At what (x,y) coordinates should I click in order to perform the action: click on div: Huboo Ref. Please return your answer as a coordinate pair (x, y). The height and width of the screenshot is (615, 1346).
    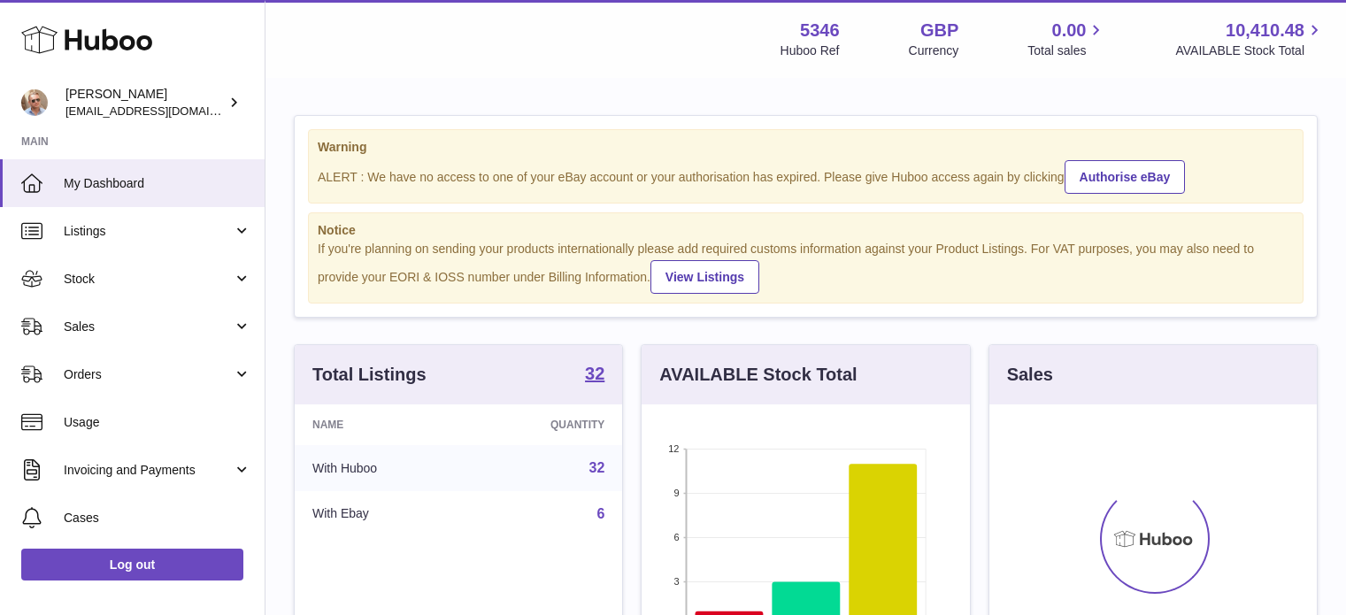
    Looking at the image, I should click on (810, 50).